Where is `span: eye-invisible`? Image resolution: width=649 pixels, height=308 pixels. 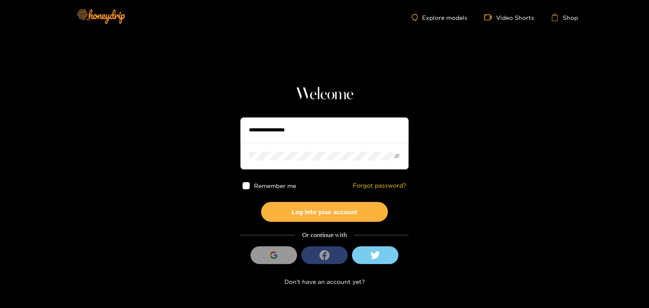
span: eye-invisible is located at coordinates (396, 156).